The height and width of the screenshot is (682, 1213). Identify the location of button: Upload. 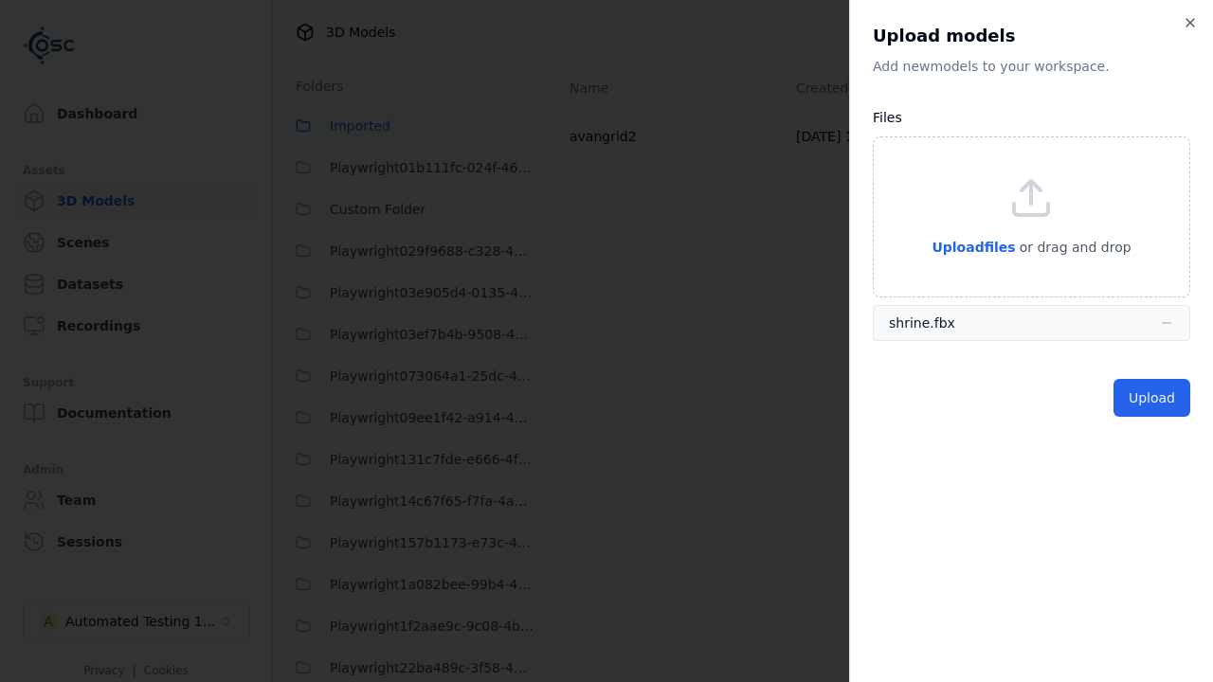
(1151, 398).